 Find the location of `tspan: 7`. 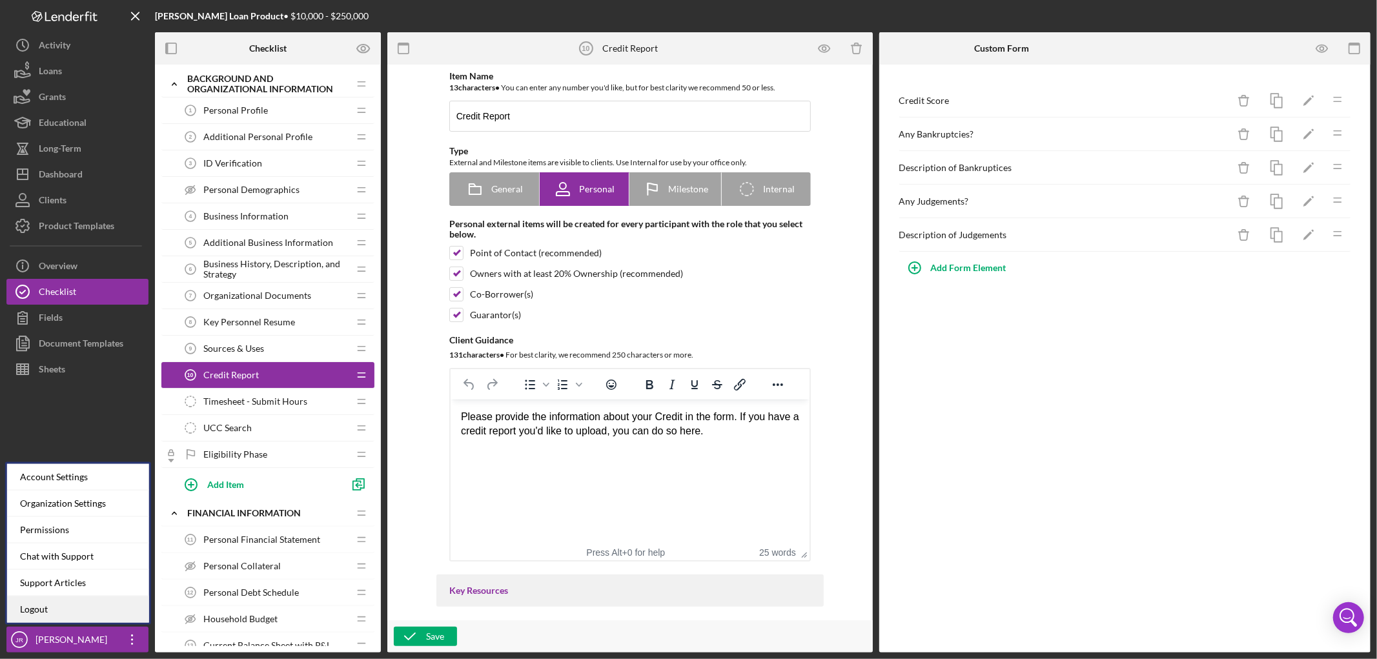

tspan: 7 is located at coordinates (190, 296).